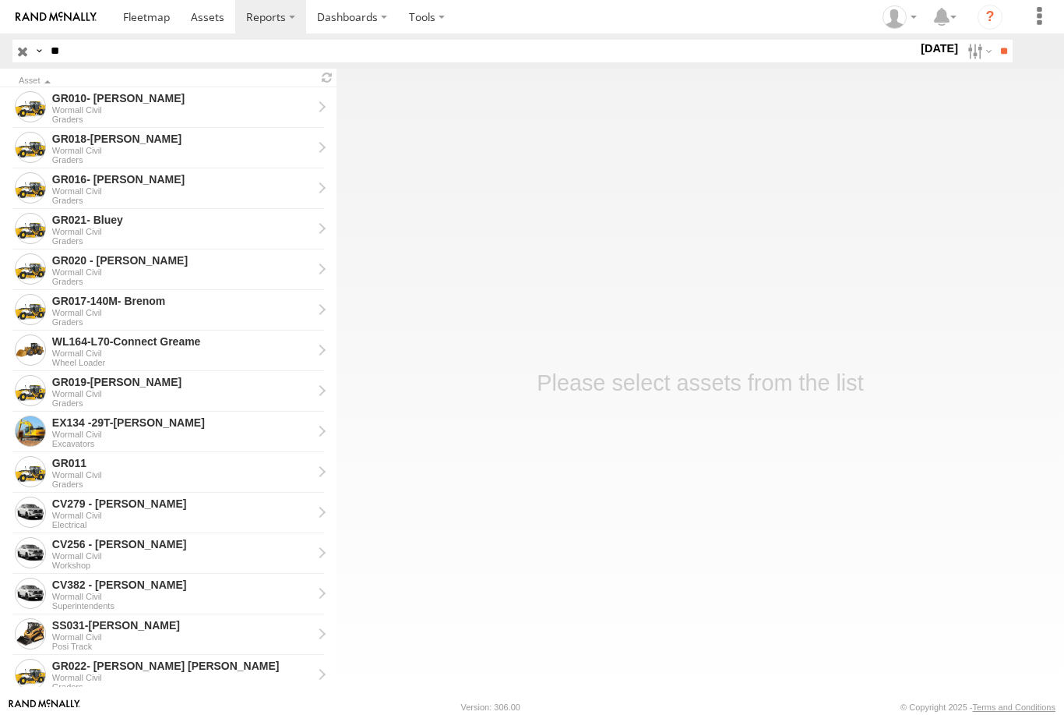 The width and height of the screenshot is (1064, 715). I want to click on div: © Copyright 2025 -, so click(978, 707).